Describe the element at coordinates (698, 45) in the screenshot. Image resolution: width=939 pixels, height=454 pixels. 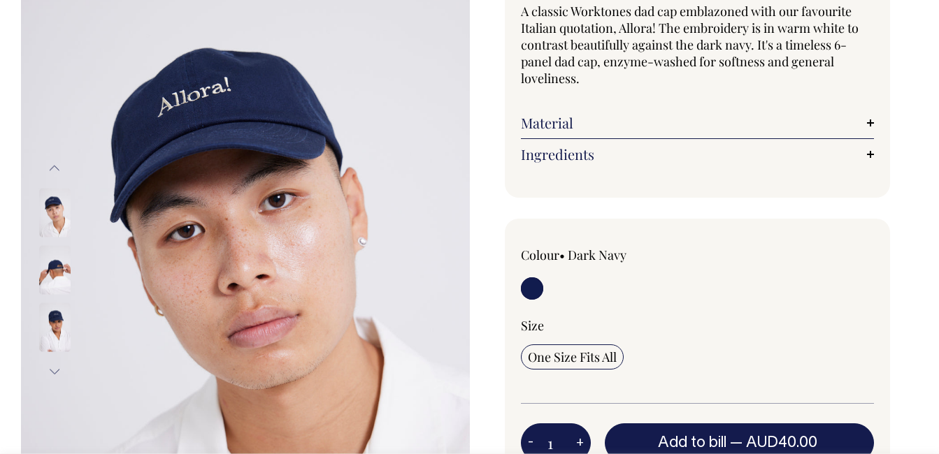
I see `p: A classic Worktones dad cap emblazoned with our favourite Italian quotation, Allora! The embroide...` at that location.